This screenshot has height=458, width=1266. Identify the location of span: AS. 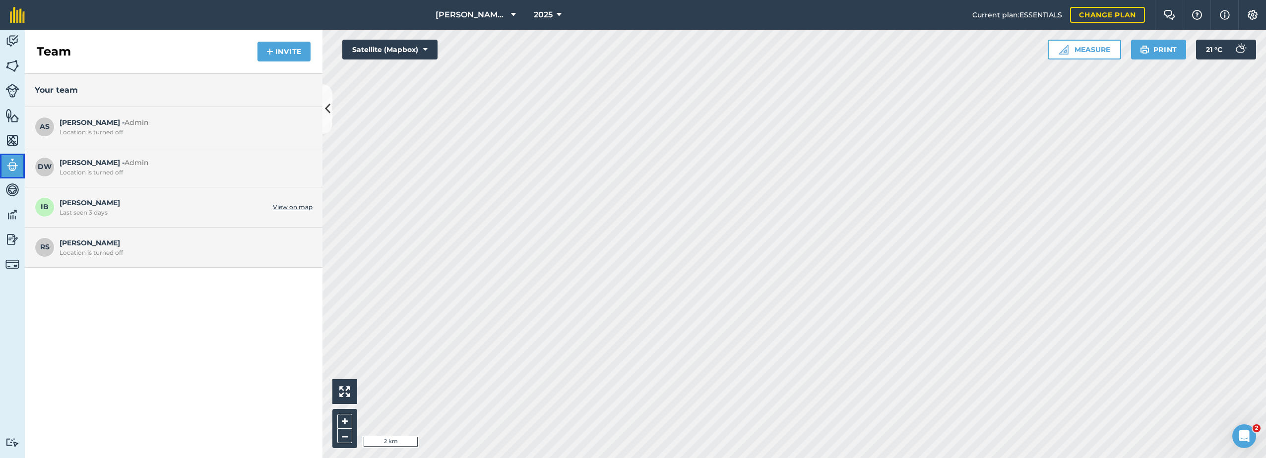
(45, 127).